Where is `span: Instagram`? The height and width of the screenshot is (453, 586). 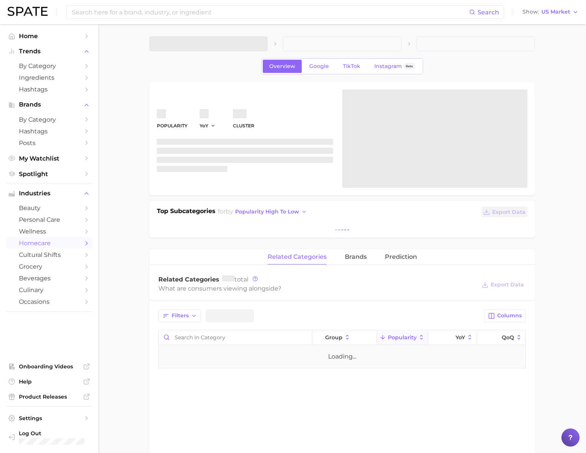
span: Instagram is located at coordinates (388, 66).